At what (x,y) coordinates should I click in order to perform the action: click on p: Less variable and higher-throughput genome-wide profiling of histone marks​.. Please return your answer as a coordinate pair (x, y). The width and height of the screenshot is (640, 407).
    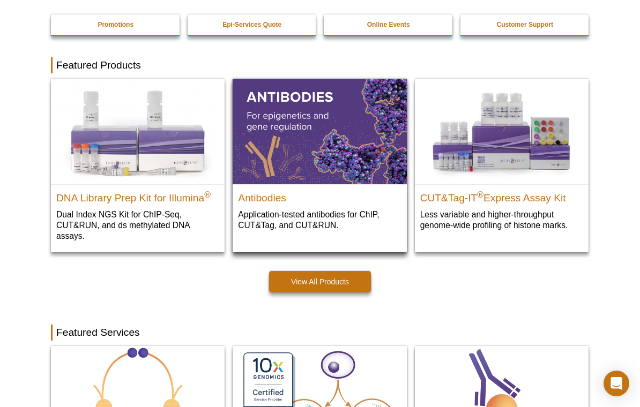
    Looking at the image, I should click on (501, 220).